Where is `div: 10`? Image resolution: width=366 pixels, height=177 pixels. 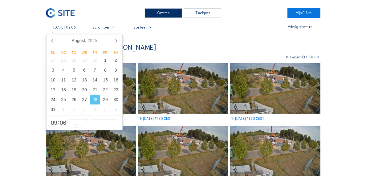 div: 10 is located at coordinates (53, 80).